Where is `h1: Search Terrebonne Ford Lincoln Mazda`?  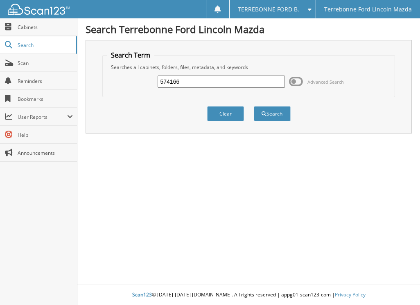 h1: Search Terrebonne Ford Lincoln Mazda is located at coordinates (248, 29).